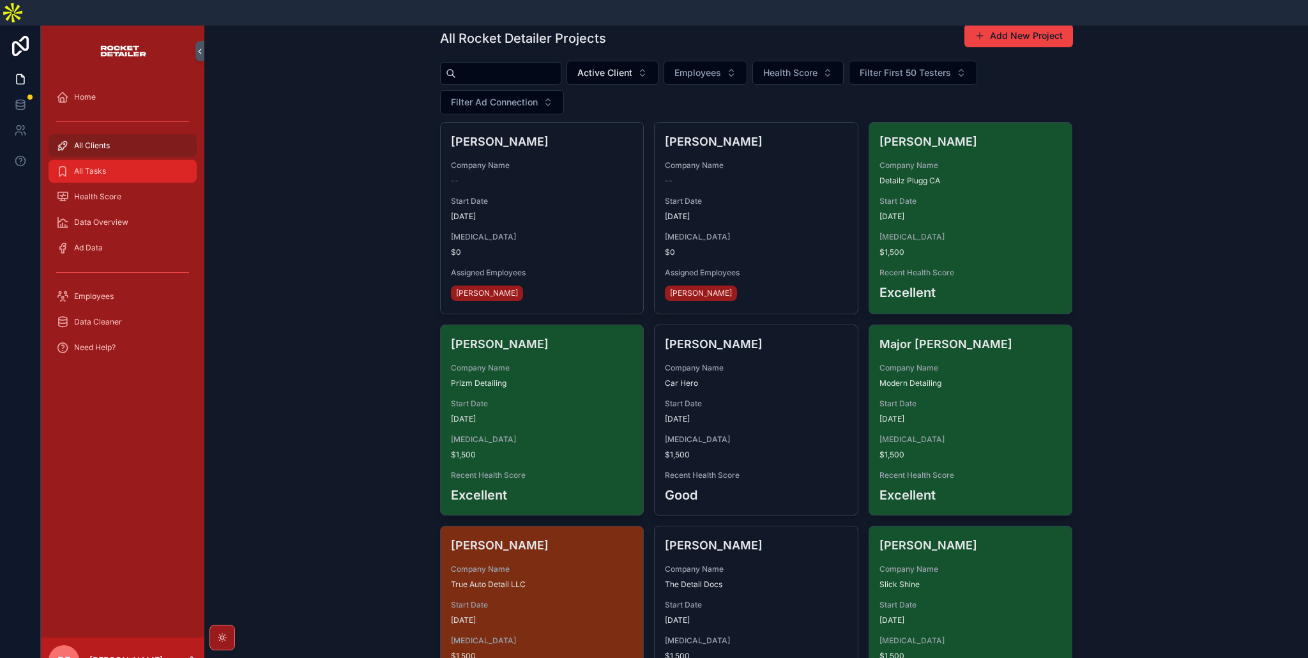  I want to click on img: App logo, so click(123, 51).